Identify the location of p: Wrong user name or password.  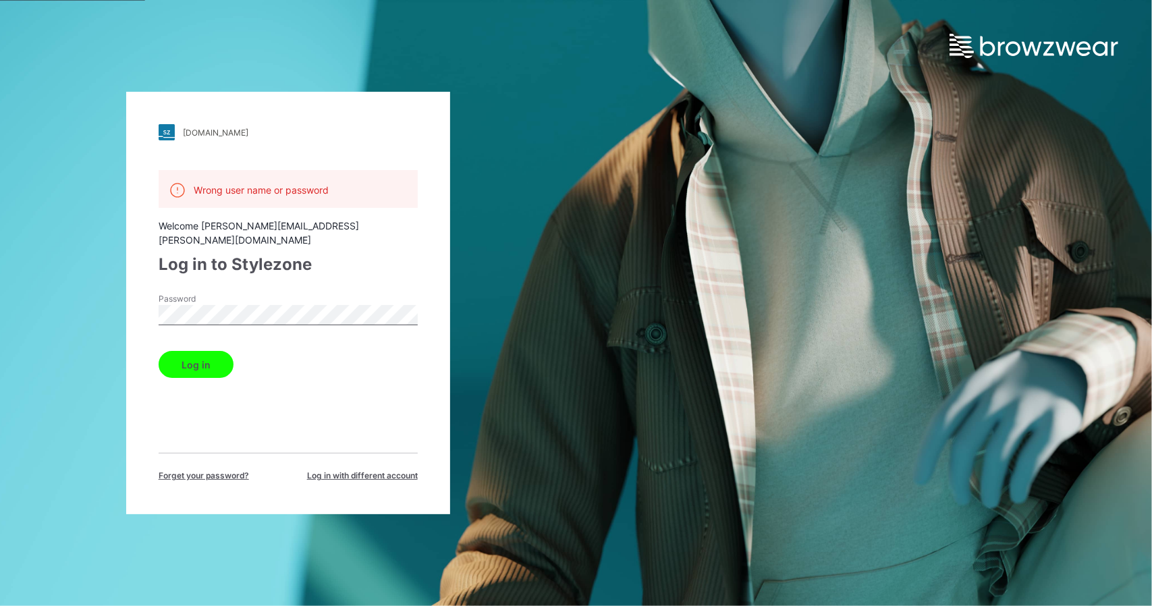
(261, 190).